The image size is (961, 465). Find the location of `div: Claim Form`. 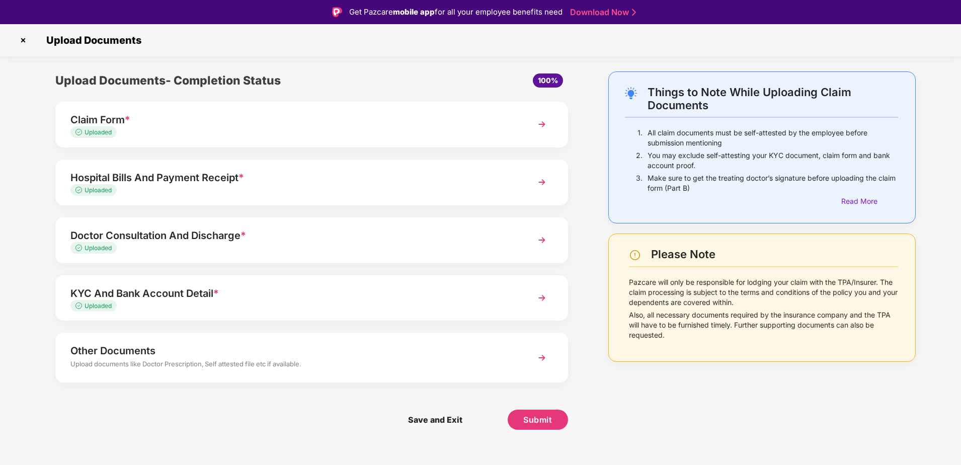

div: Claim Form is located at coordinates (291, 120).